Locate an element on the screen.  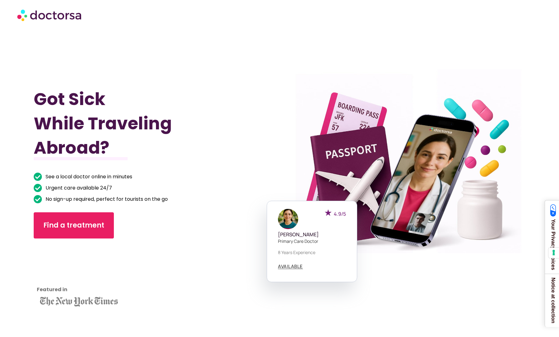
span: No sign-up required, perfect for tourists on the go is located at coordinates (106, 199).